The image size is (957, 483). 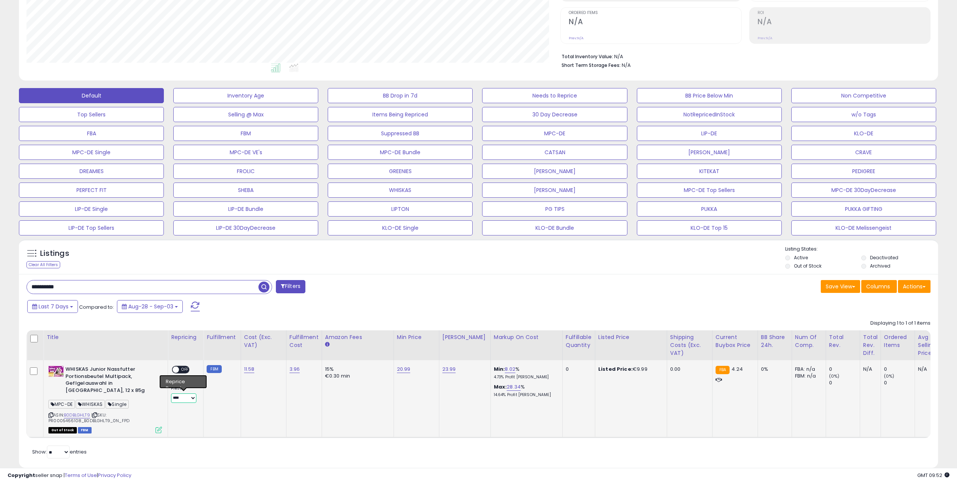 What do you see at coordinates (615, 369) in the screenshot?
I see `b: Listed Price:` at bounding box center [615, 369].